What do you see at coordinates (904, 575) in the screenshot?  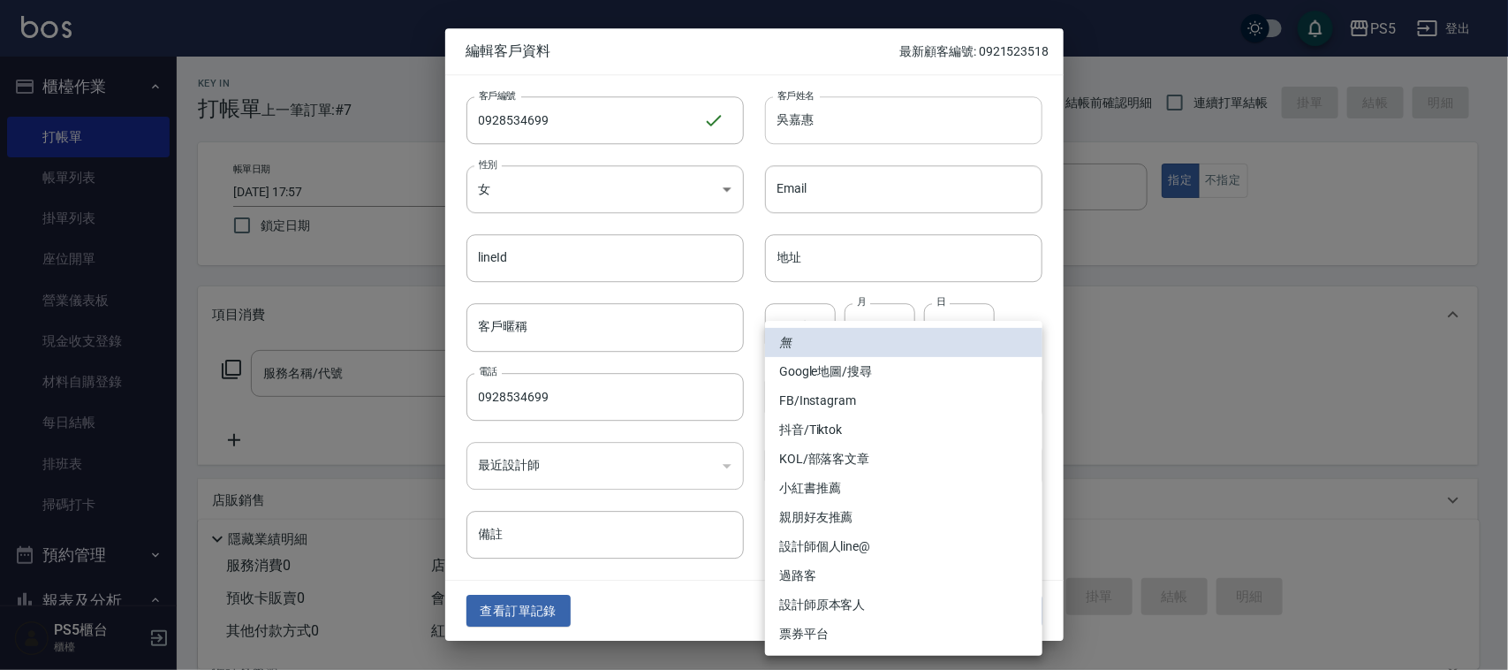 I see `li: 過路客` at bounding box center [904, 575].